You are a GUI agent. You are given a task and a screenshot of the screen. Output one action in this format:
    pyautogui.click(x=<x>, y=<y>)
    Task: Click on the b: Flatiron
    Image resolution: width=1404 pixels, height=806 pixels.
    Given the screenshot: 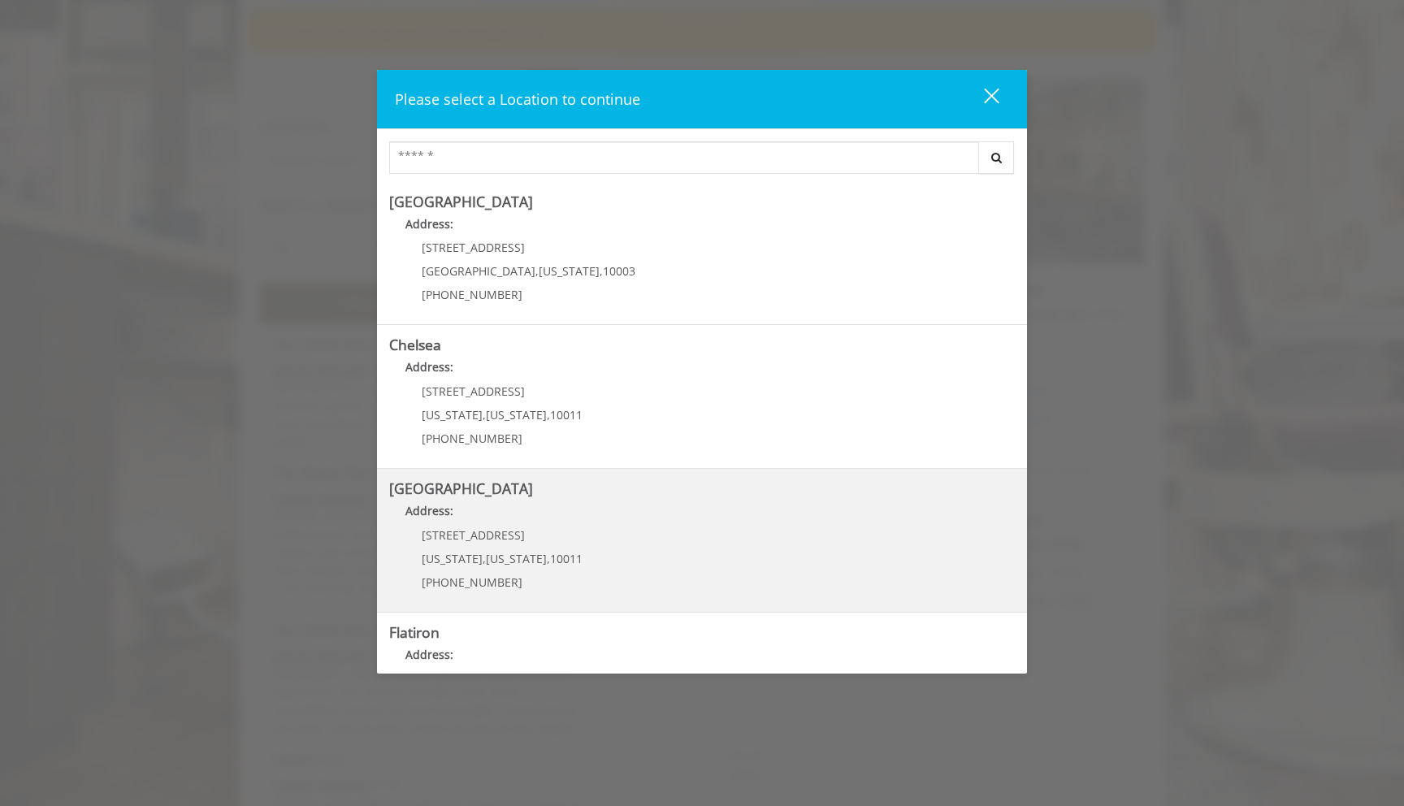 What is the action you would take?
    pyautogui.click(x=414, y=632)
    